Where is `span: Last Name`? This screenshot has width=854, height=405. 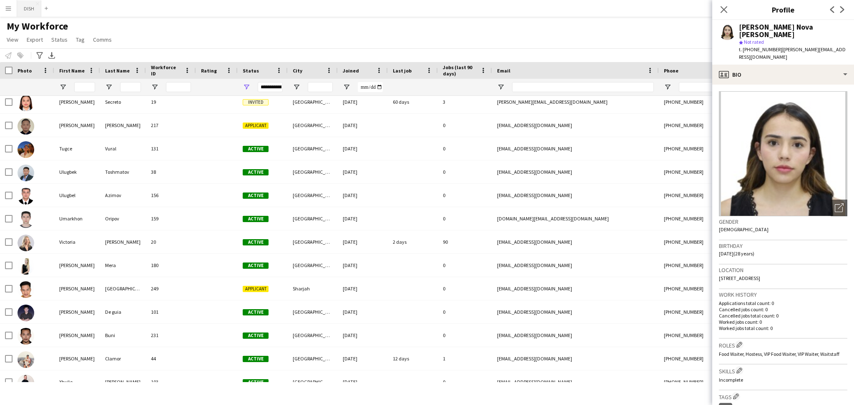 span: Last Name is located at coordinates (117, 70).